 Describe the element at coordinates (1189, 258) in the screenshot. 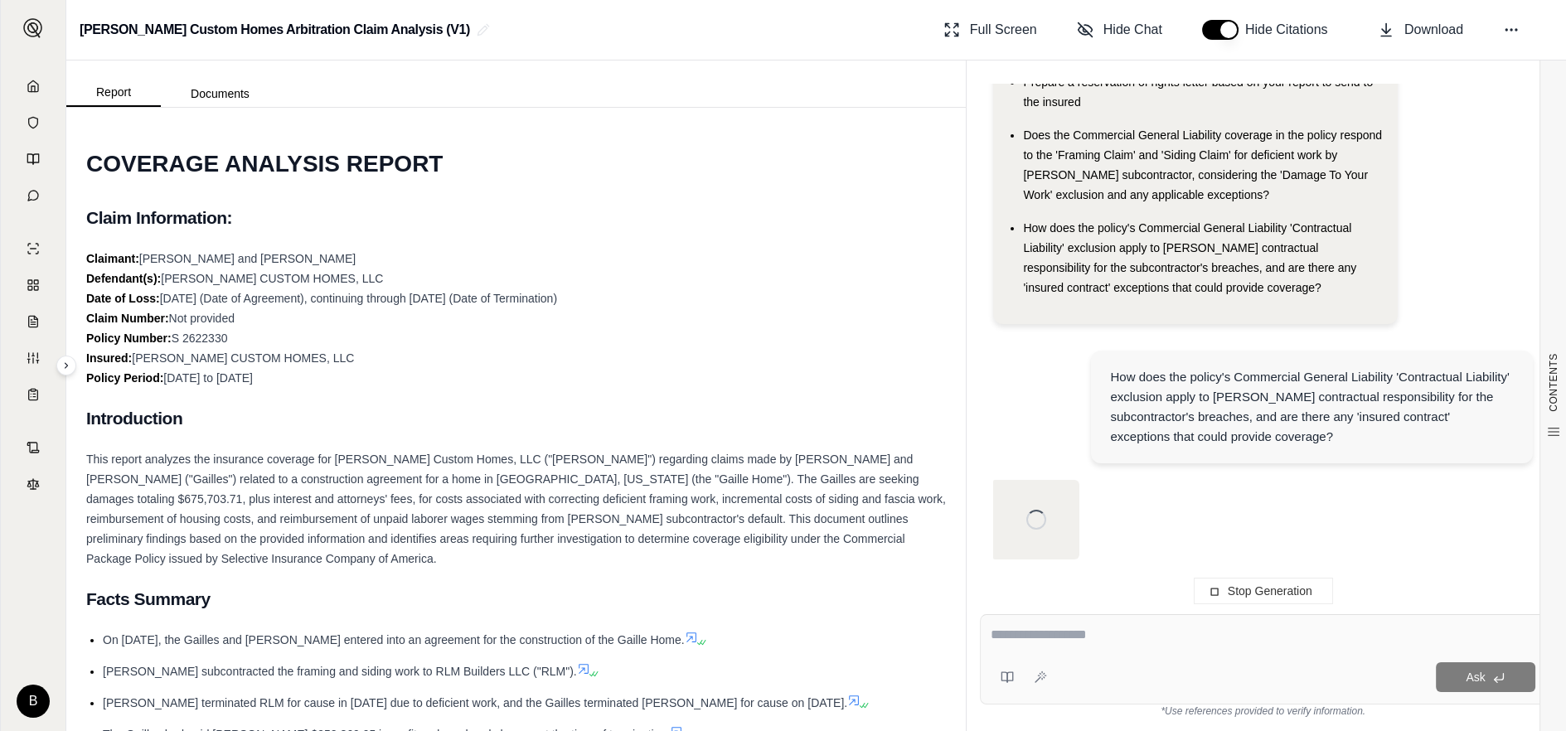

I see `span: How does the policy's Commercial General Liability 'Contractual Liability' exclusion apply to [PE...` at that location.